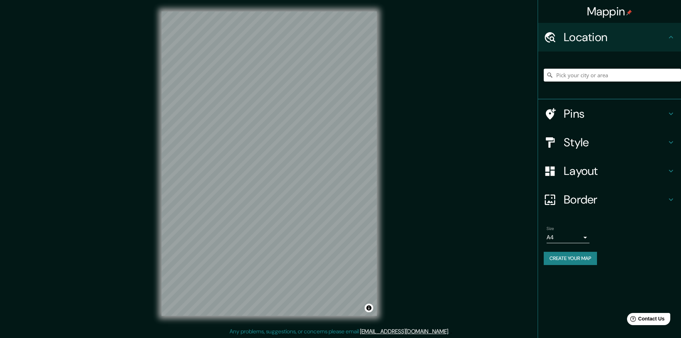  I want to click on h4: Border, so click(616, 200).